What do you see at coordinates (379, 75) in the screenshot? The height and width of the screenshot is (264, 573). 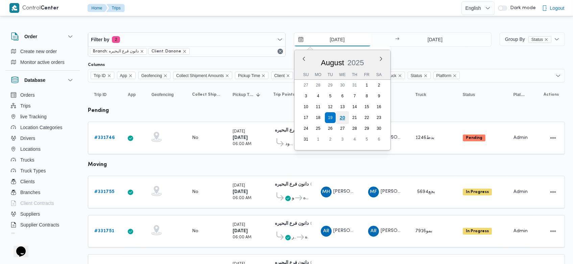 I see `div: Sa` at bounding box center [379, 75].